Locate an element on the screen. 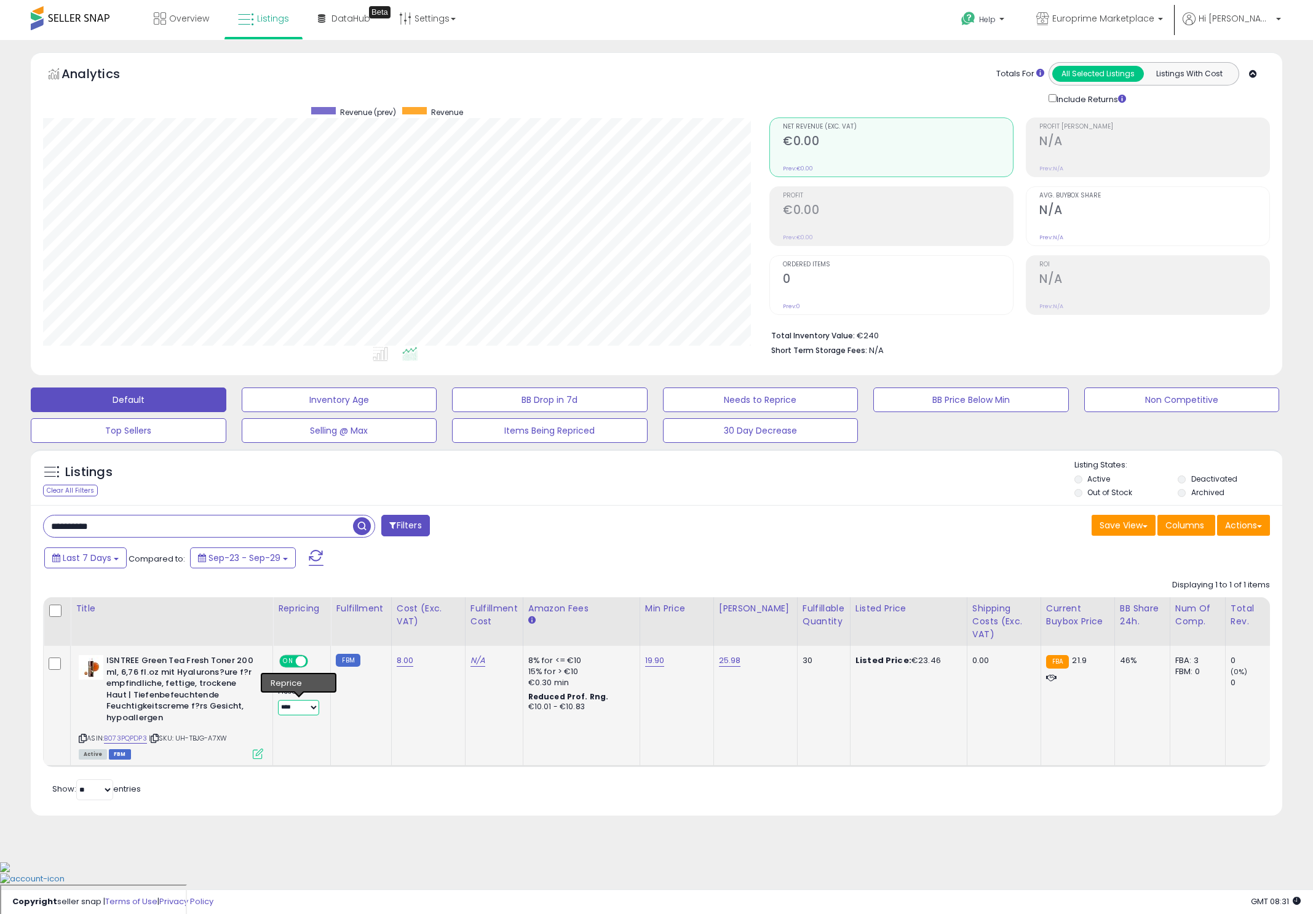 The height and width of the screenshot is (914, 1313). li: €240 is located at coordinates (1016, 334).